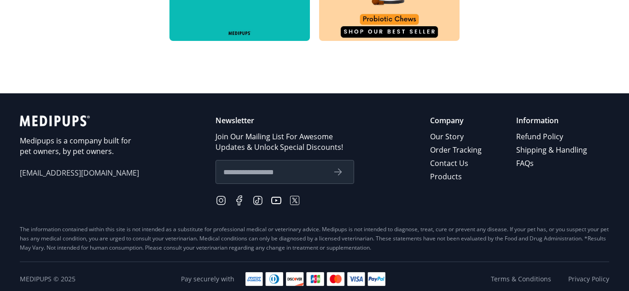  Describe the element at coordinates (552, 163) in the screenshot. I see `a: FAQs` at that location.